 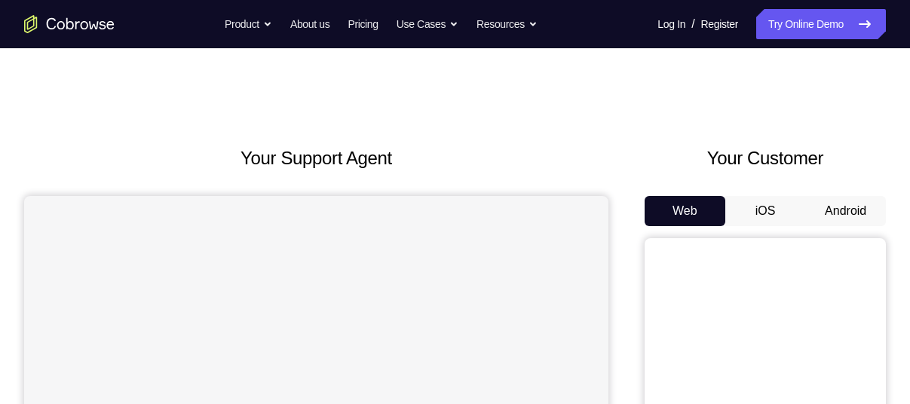 I want to click on button: Android, so click(x=845, y=211).